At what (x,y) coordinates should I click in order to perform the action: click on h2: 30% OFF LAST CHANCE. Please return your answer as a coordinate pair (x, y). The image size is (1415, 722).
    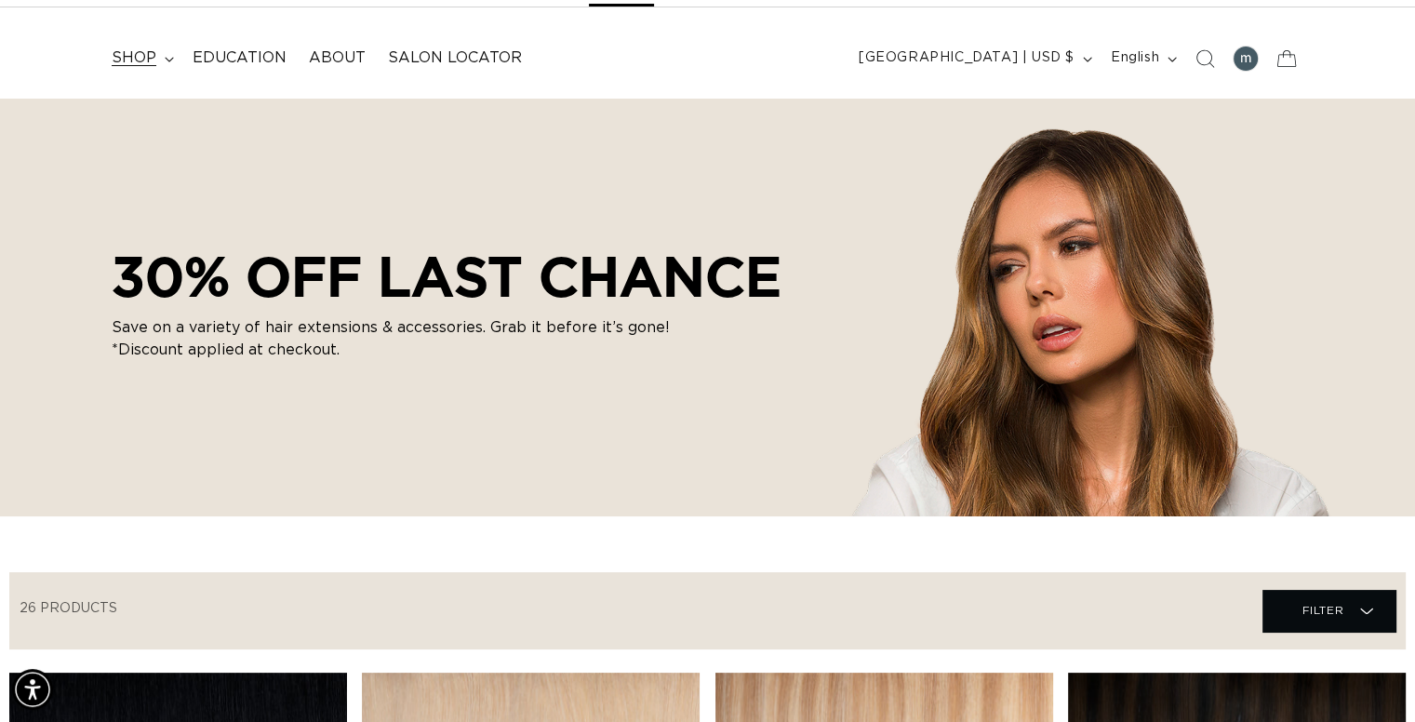
    Looking at the image, I should click on (447, 276).